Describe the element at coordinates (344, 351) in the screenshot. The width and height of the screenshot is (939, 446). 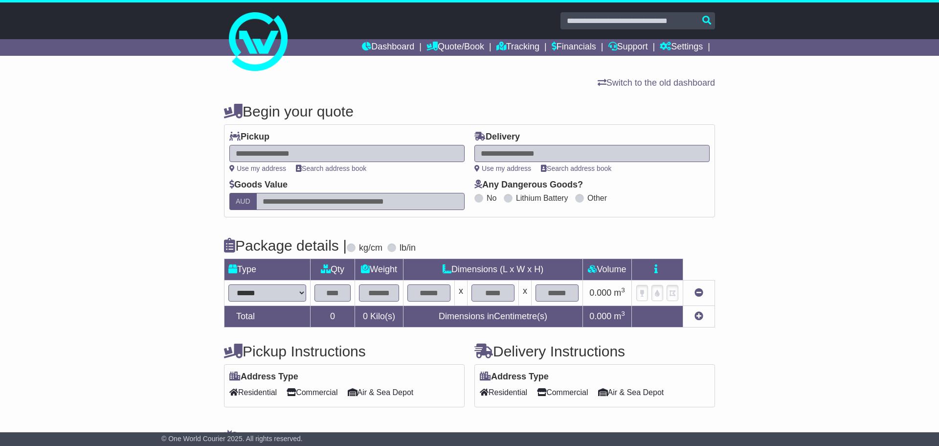
I see `h4: Pickup Instructions` at that location.